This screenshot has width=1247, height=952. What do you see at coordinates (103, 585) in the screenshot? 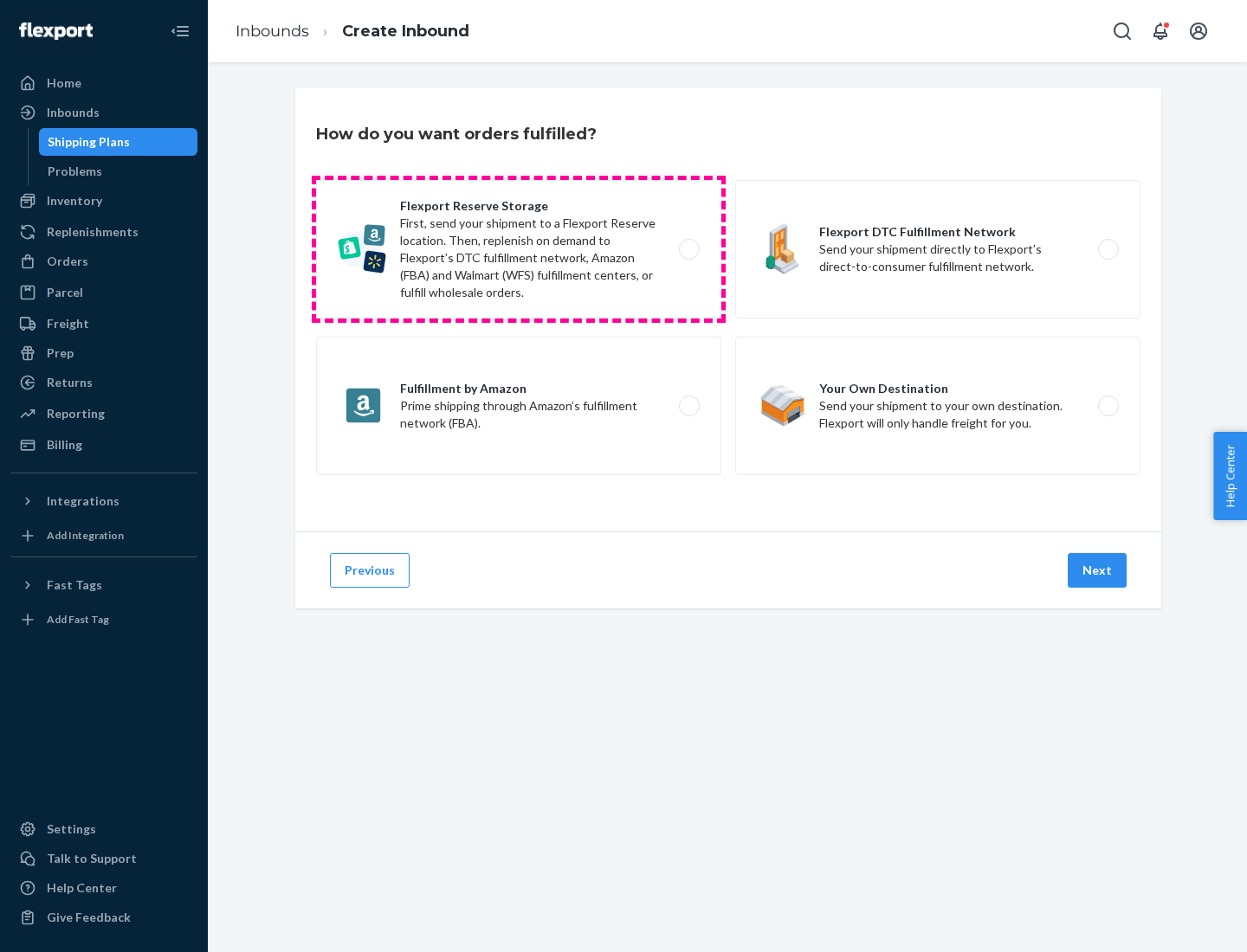
I see `button: Fast Tags` at bounding box center [103, 585].